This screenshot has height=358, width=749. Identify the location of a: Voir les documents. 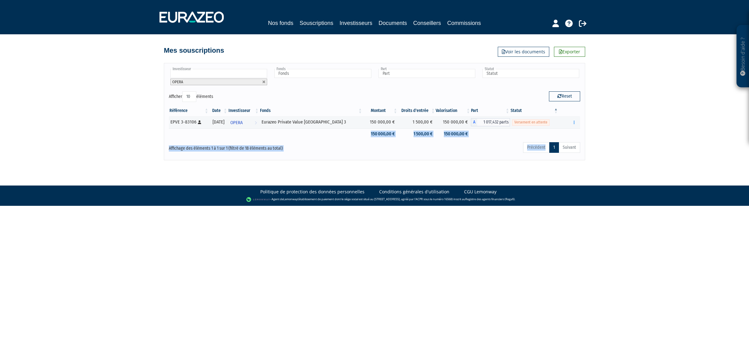
(523, 52).